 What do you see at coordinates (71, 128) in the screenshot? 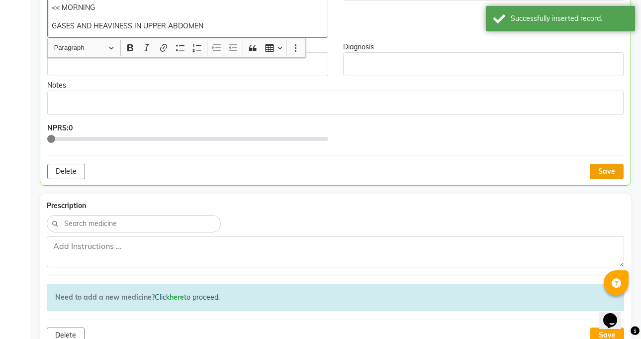
I see `span: 0` at bounding box center [71, 128].